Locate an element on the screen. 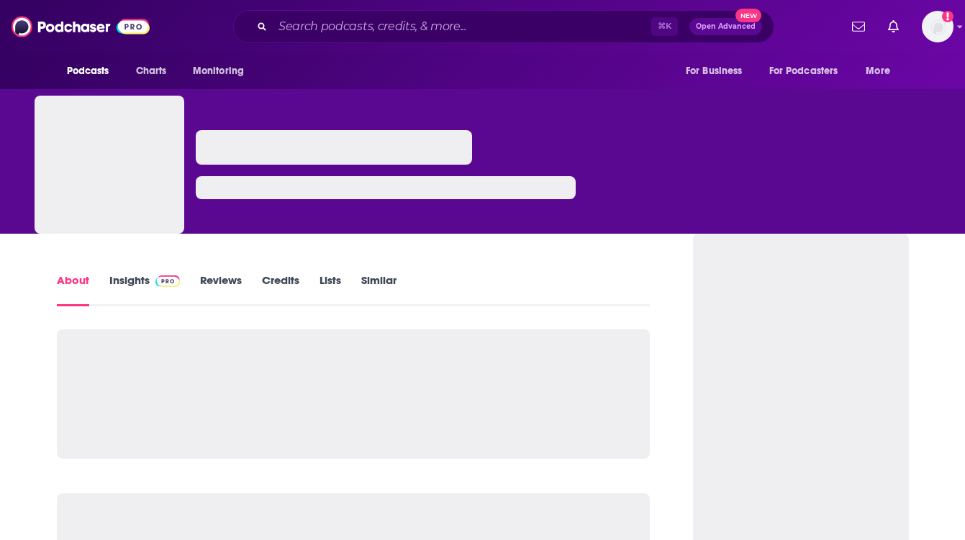 The width and height of the screenshot is (965, 540). a: Reviews is located at coordinates (221, 290).